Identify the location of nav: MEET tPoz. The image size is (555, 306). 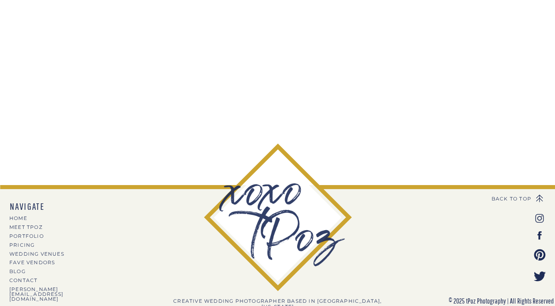
(45, 227).